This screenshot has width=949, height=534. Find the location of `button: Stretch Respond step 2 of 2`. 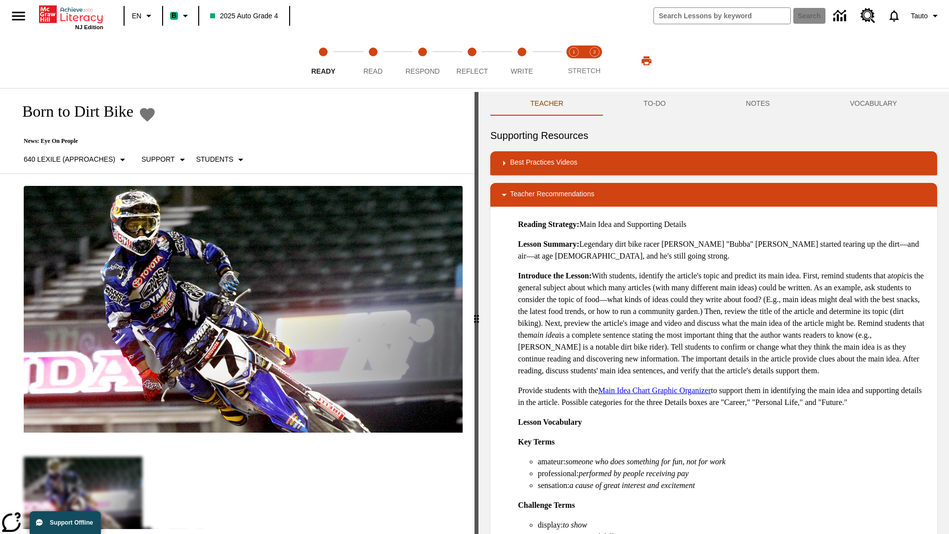

button: Stretch Respond step 2 of 2 is located at coordinates (595, 61).